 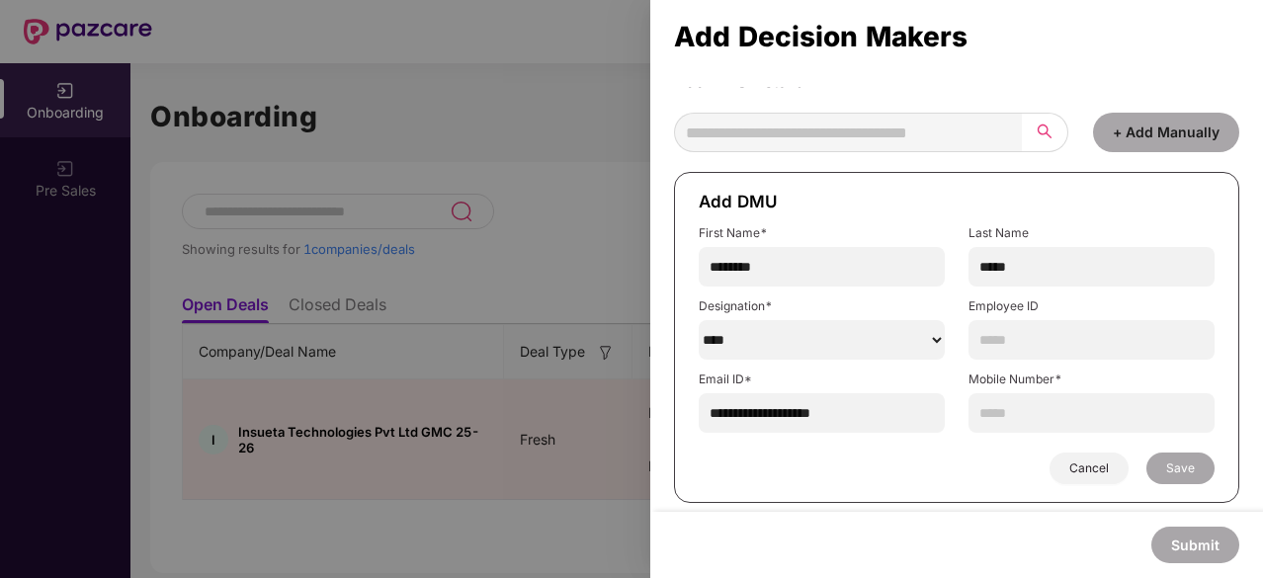 What do you see at coordinates (1091, 380) in the screenshot?
I see `label: Mobile Number*` at bounding box center [1091, 380].